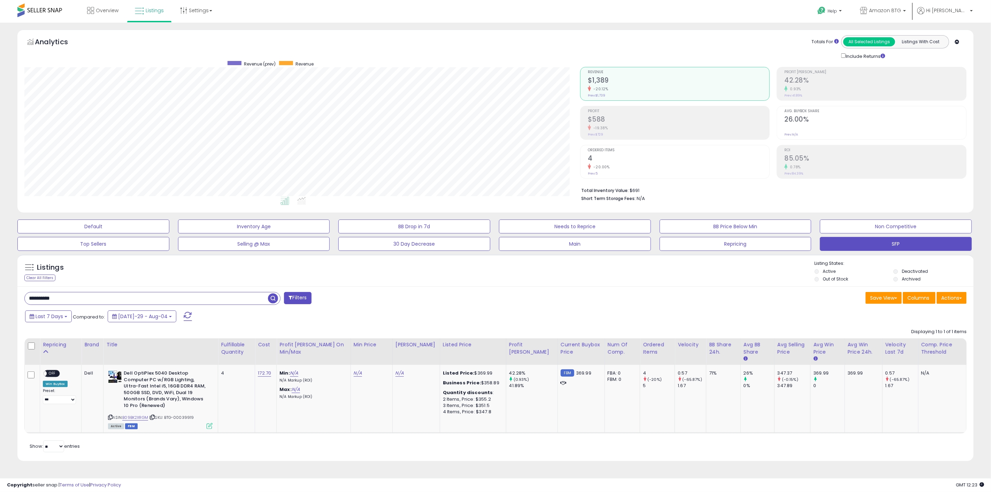  I want to click on div: 5, so click(659, 386).